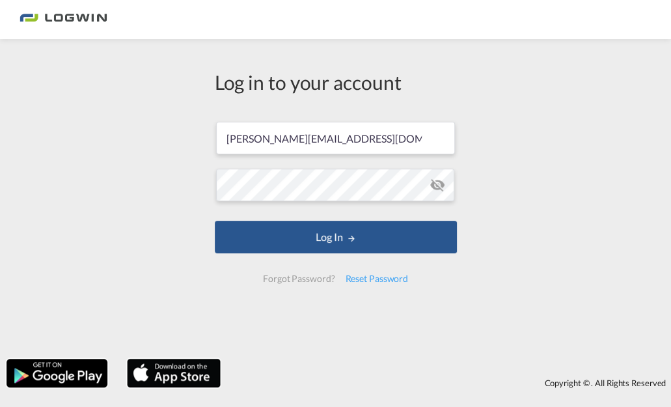 This screenshot has height=407, width=671. I want to click on button: LOGIN, so click(336, 237).